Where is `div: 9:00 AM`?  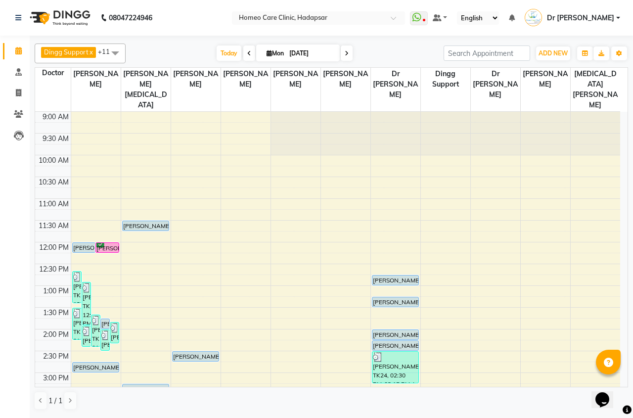 div: 9:00 AM is located at coordinates (55, 117).